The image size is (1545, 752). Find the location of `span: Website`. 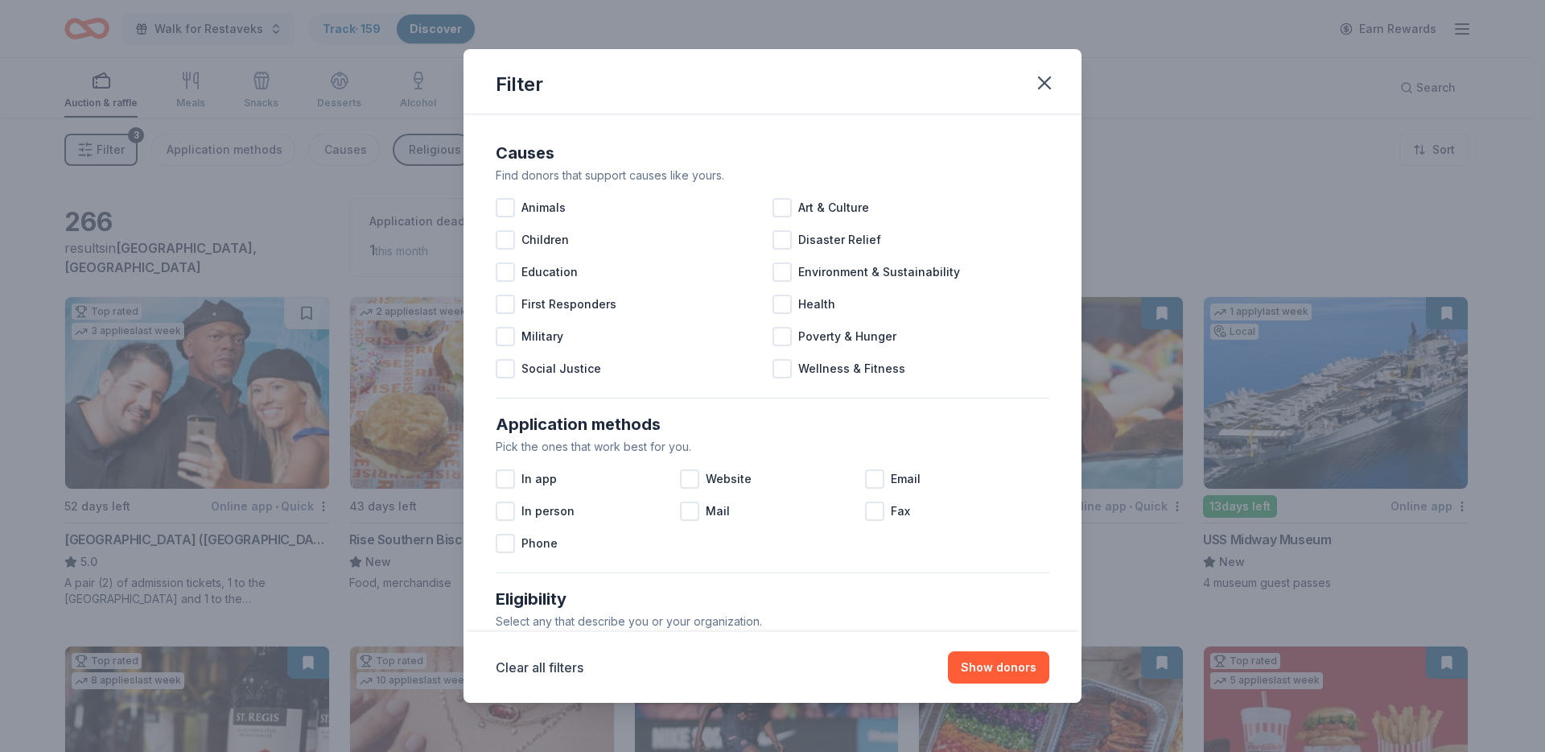

span: Website is located at coordinates (728, 479).